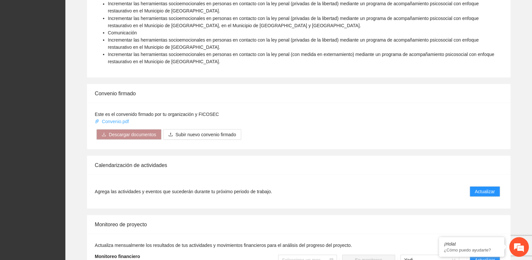 Image resolution: width=532 pixels, height=260 pixels. Describe the element at coordinates (117, 256) in the screenshot. I see `strong: Monitoreo financiero` at that location.